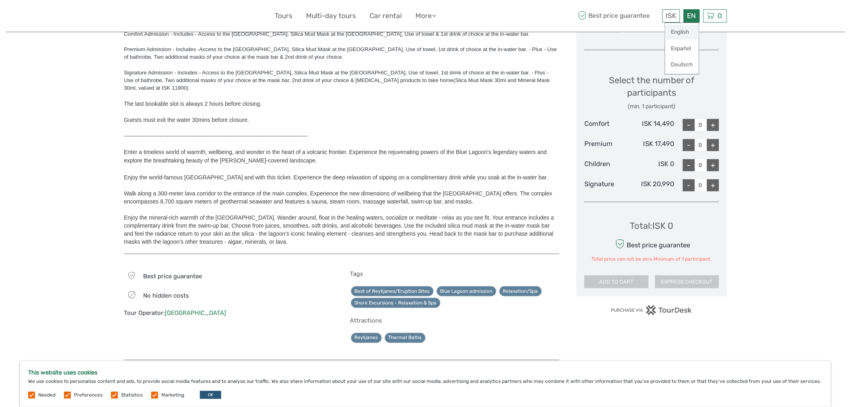  What do you see at coordinates (651, 107) in the screenshot?
I see `div: (min. 1 participant)` at bounding box center [651, 107].